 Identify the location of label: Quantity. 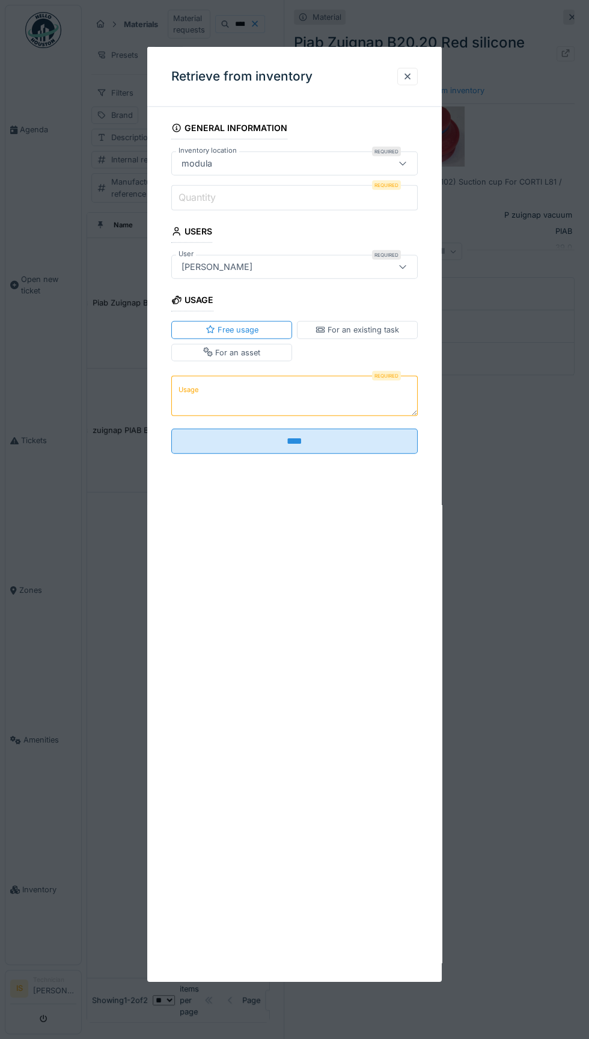
(197, 197).